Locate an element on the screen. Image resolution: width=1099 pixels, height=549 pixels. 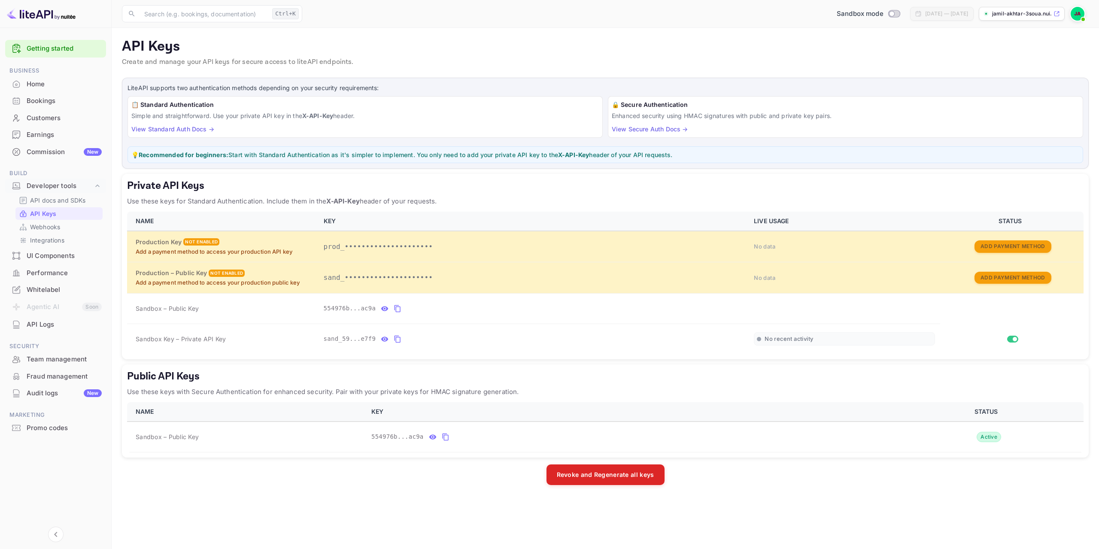
a: Webhooks is located at coordinates (59, 227).